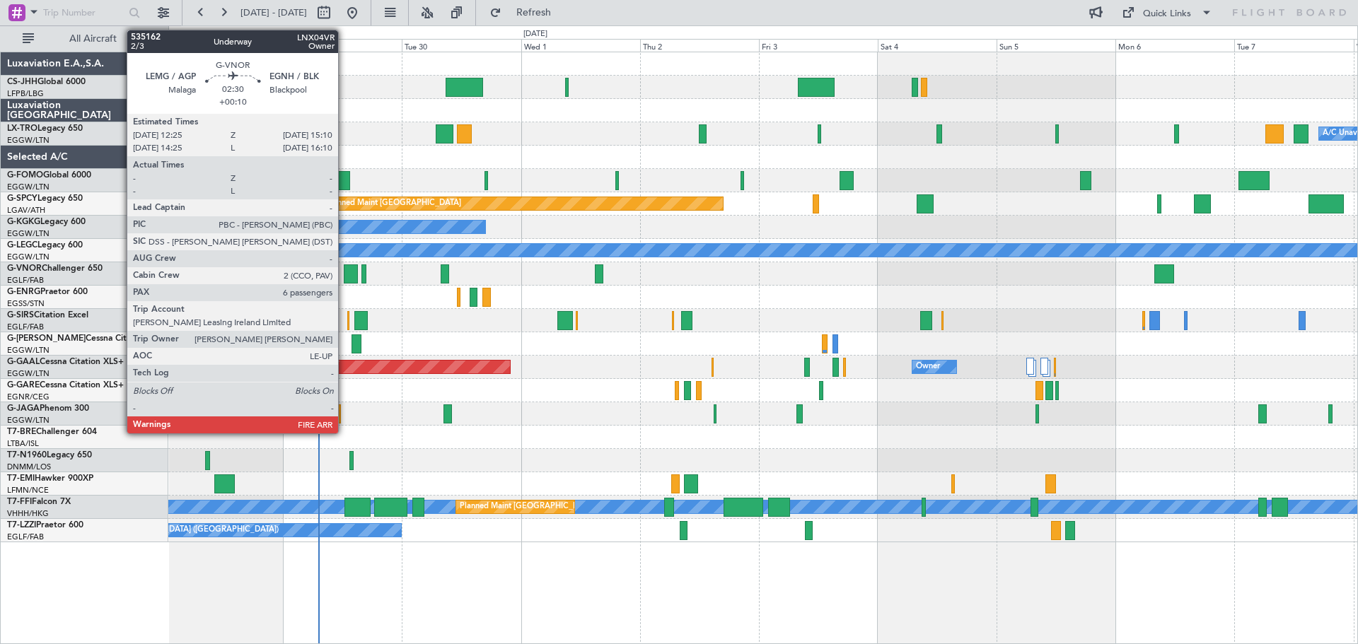 This screenshot has width=1358, height=644. Describe the element at coordinates (28, 514) in the screenshot. I see `a: VHHH/HKG` at that location.